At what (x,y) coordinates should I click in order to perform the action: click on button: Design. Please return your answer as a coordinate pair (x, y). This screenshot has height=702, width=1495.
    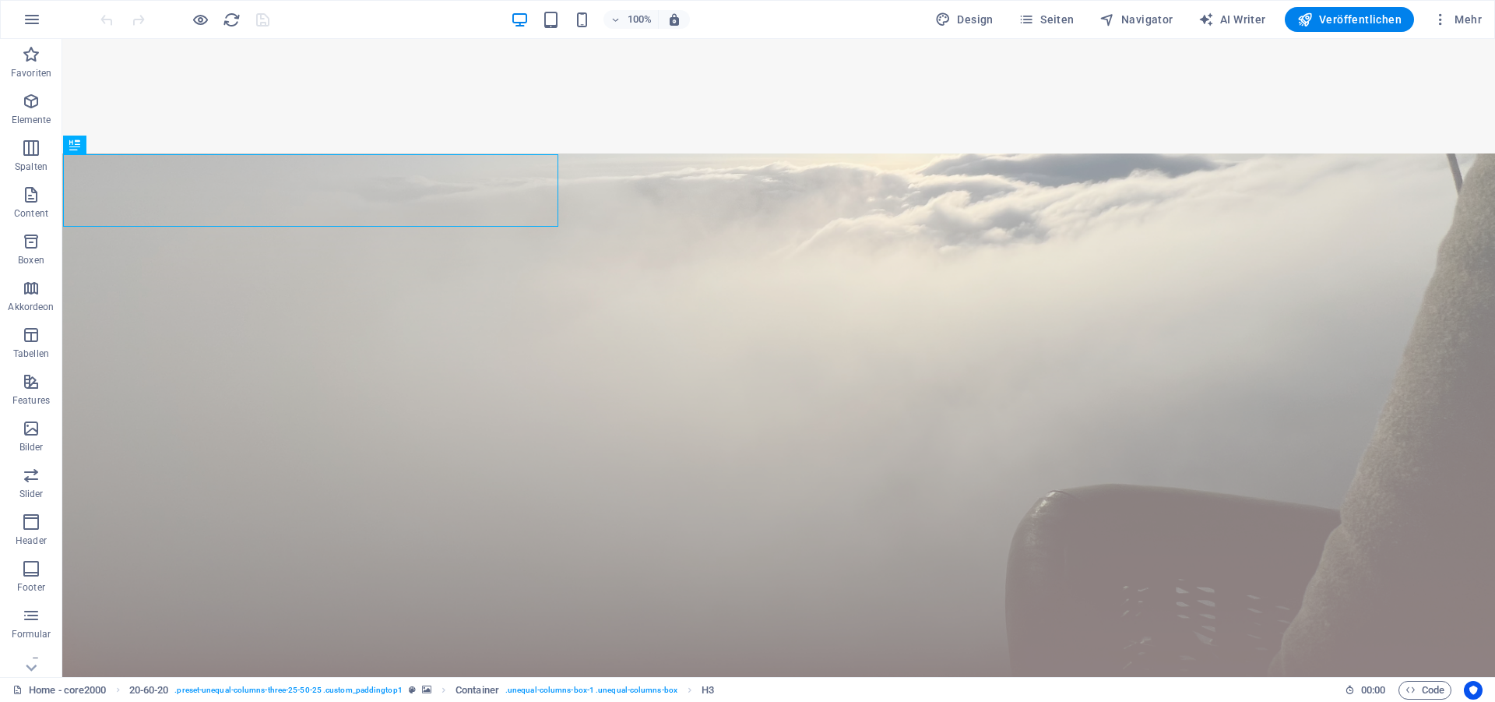
    Looking at the image, I should click on (964, 19).